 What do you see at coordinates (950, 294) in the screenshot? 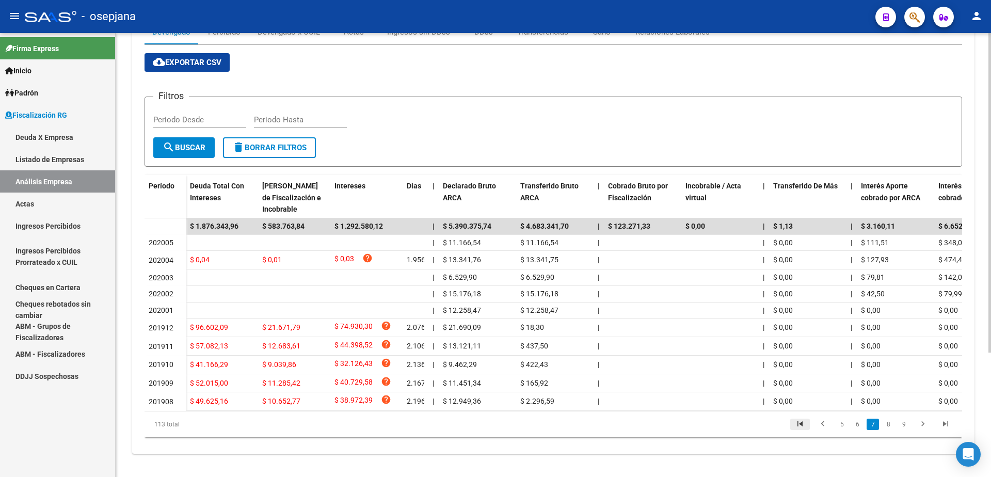
I see `span: $ 79,99` at bounding box center [950, 294].